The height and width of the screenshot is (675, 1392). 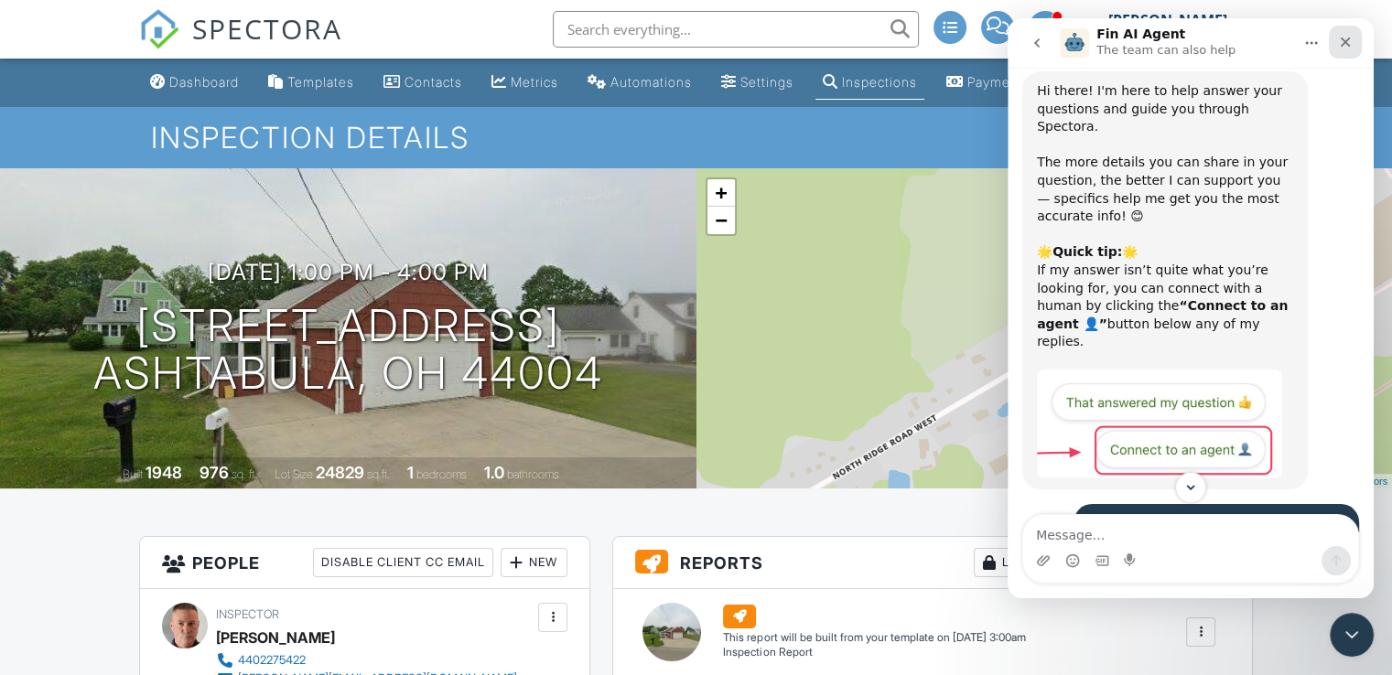 I want to click on h3: People, so click(x=364, y=563).